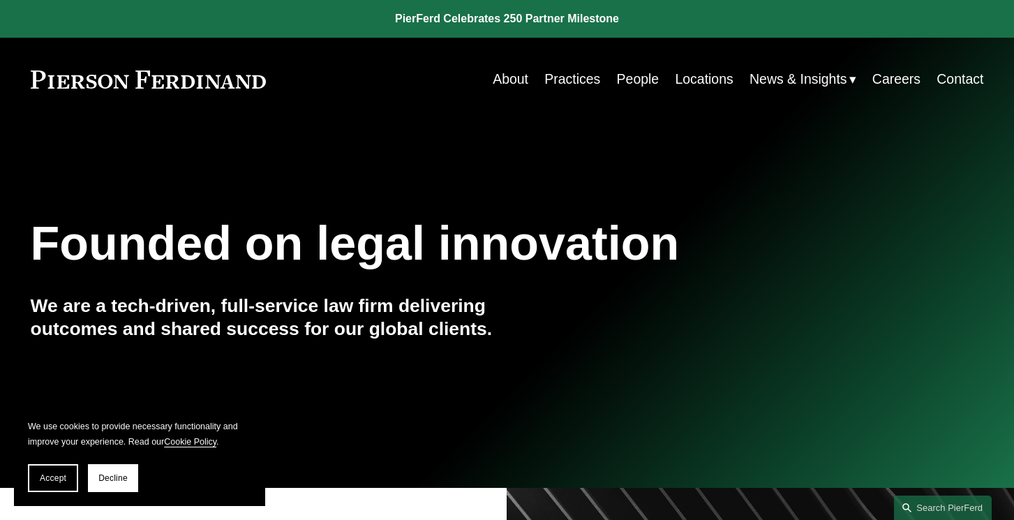  I want to click on span: News & Insights, so click(798, 79).